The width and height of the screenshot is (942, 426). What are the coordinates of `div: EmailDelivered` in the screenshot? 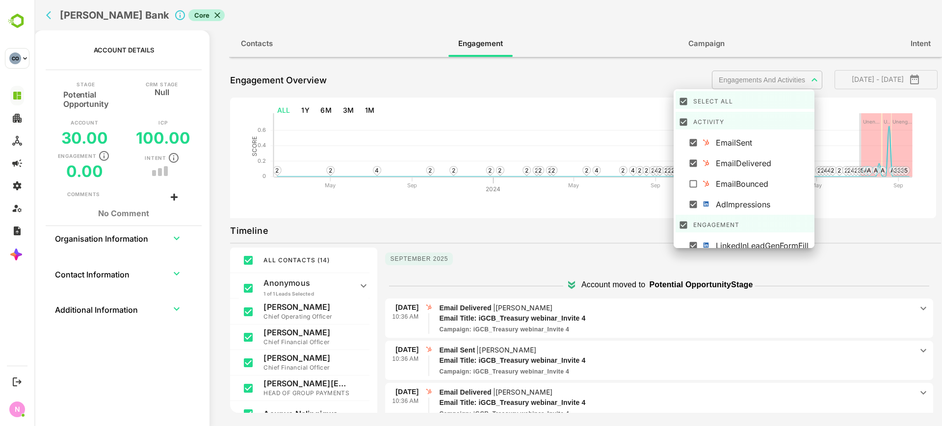 It's located at (730, 163).